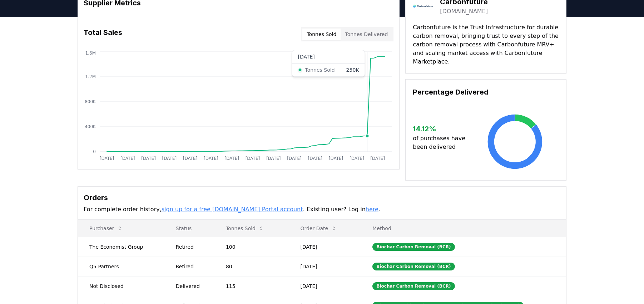  Describe the element at coordinates (252, 247) in the screenshot. I see `td: 100` at that location.